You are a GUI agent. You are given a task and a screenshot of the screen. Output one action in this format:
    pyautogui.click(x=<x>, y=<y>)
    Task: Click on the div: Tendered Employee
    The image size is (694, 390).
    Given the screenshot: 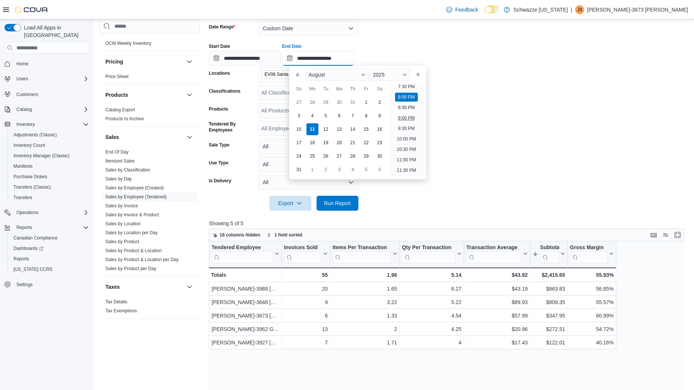 What is the action you would take?
    pyautogui.click(x=242, y=254)
    